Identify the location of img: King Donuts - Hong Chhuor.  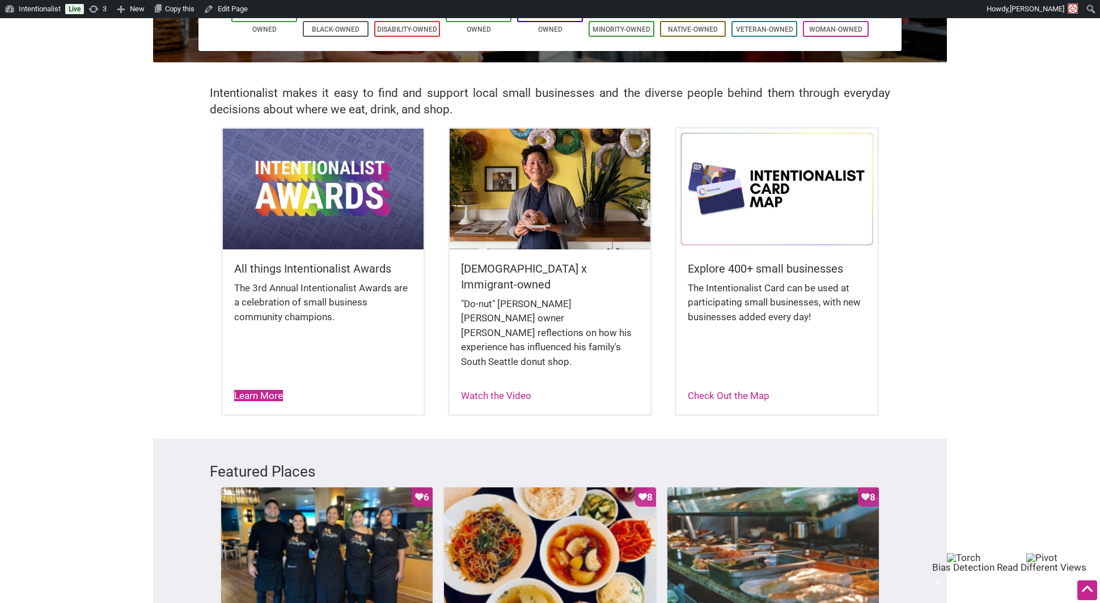
(550, 189).